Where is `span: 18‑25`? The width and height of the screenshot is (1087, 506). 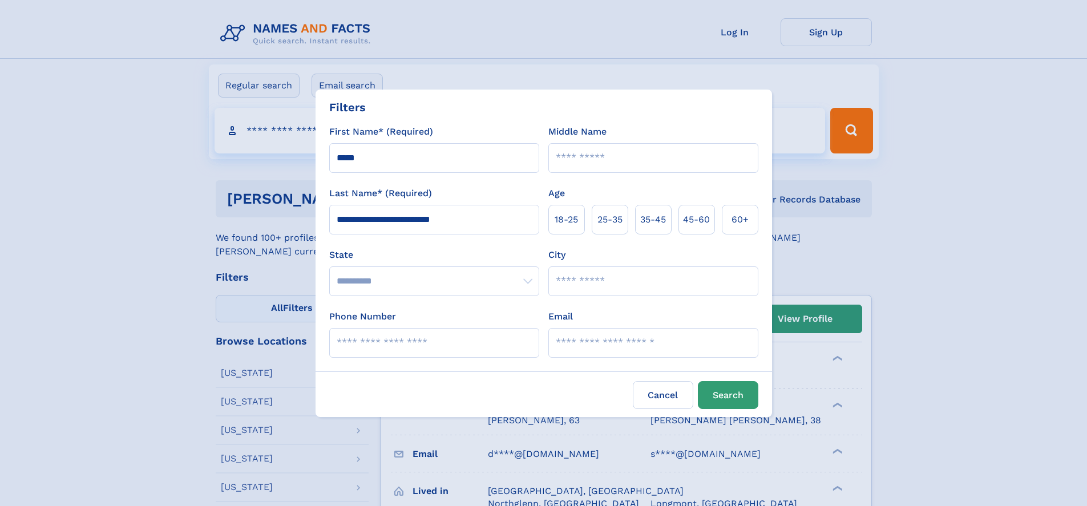 span: 18‑25 is located at coordinates (566, 220).